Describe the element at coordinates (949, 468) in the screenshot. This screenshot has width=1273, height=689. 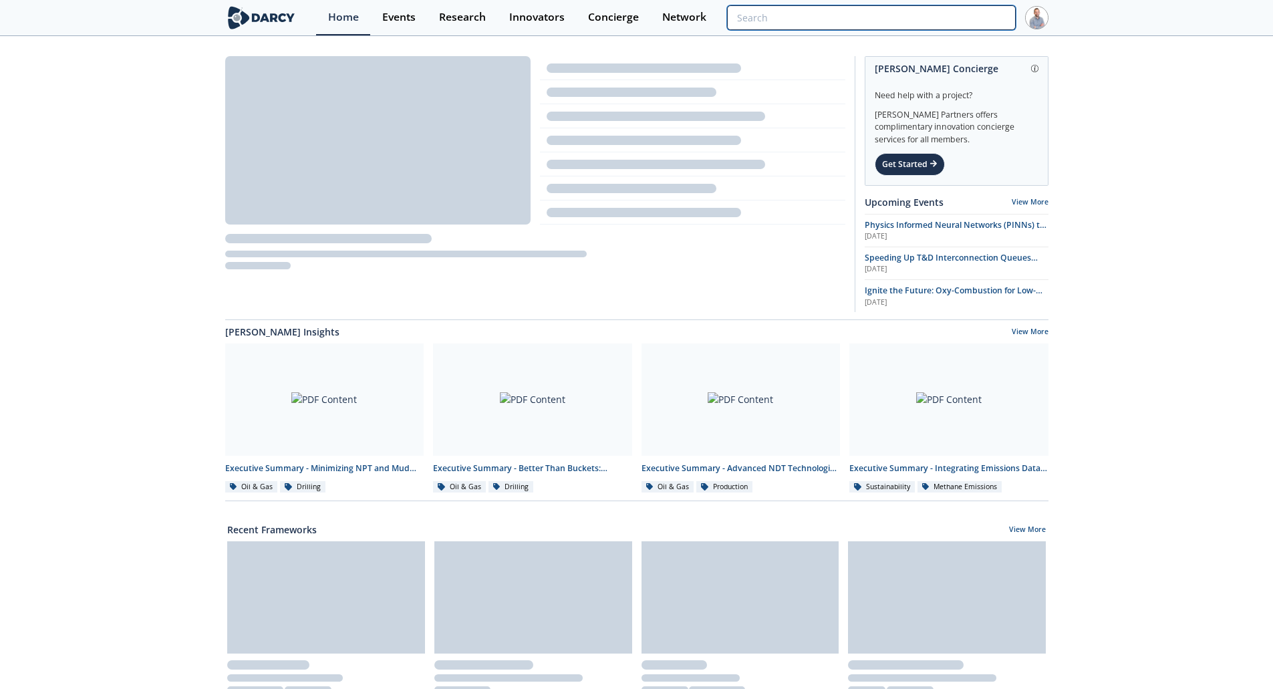
I see `div: Executive Summary - Integrating Emissions Data for Compliance and Operational Action` at that location.